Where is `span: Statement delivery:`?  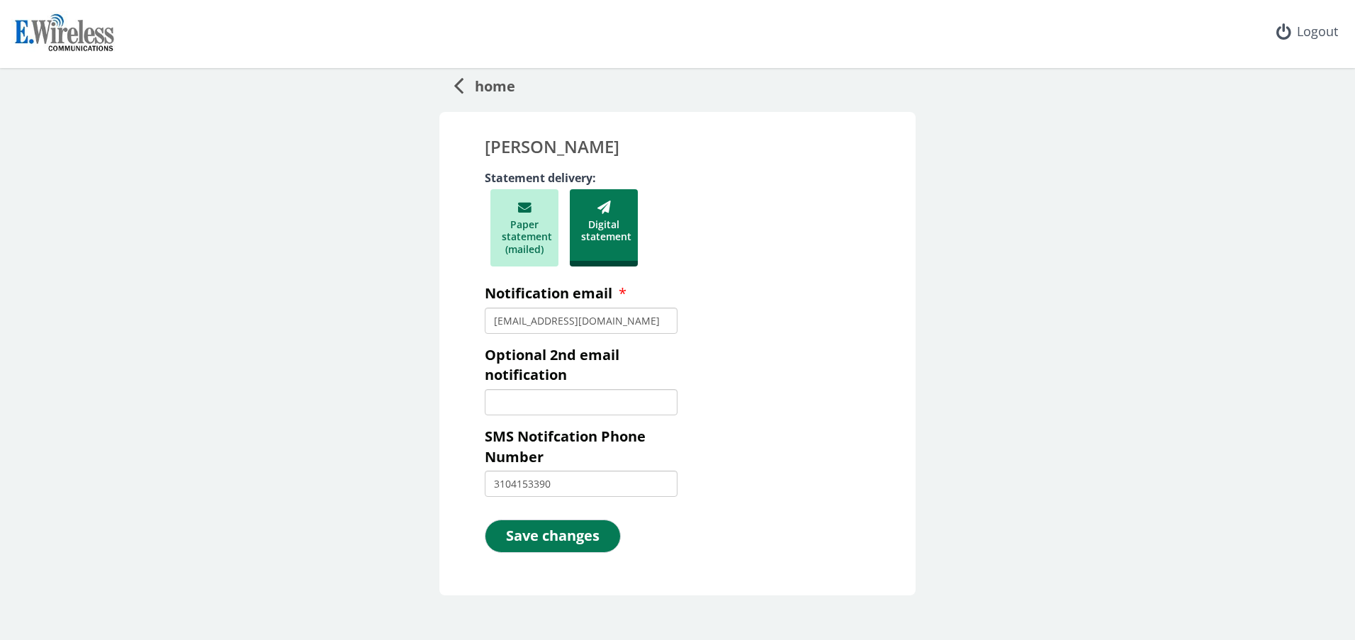
span: Statement delivery: is located at coordinates (543, 178).